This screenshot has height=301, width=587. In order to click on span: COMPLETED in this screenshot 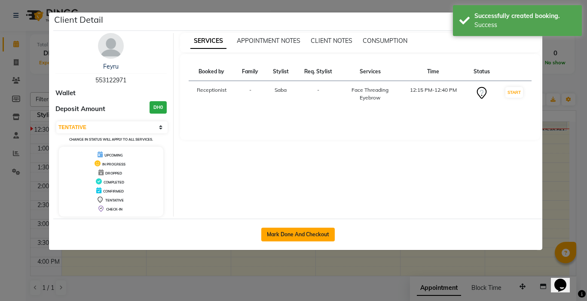, I will do `click(114, 182)`.